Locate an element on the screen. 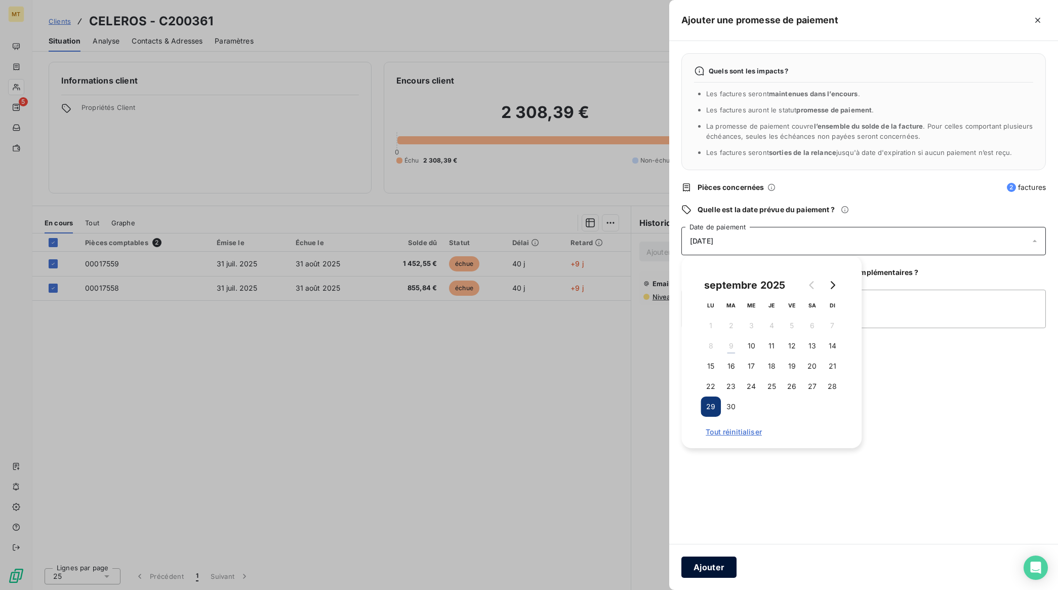 This screenshot has width=1058, height=590. span: Les factures seront . is located at coordinates (783, 94).